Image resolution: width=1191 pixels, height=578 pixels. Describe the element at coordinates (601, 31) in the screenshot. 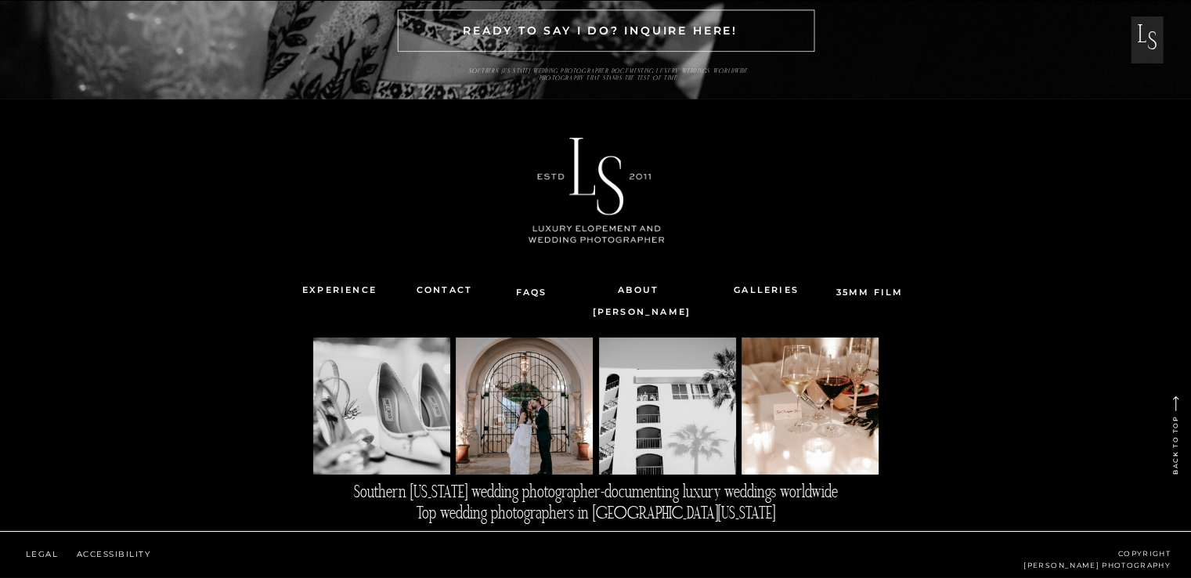

I see `a: READY TO SAY I DO? INQUIRE HERE!` at that location.